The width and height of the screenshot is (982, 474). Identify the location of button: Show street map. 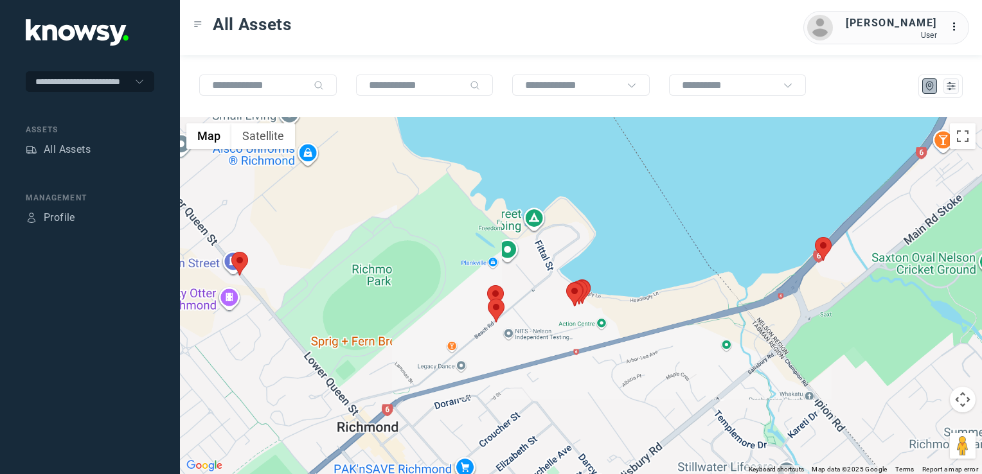
(209, 136).